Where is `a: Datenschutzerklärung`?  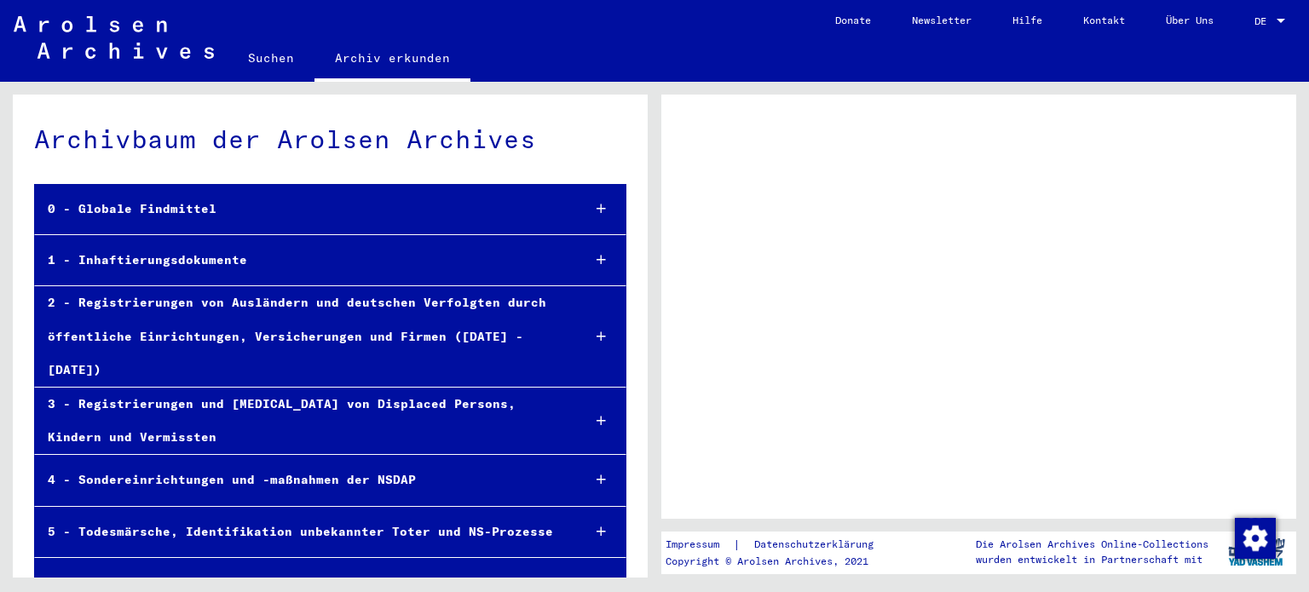 a: Datenschutzerklärung is located at coordinates (817, 545).